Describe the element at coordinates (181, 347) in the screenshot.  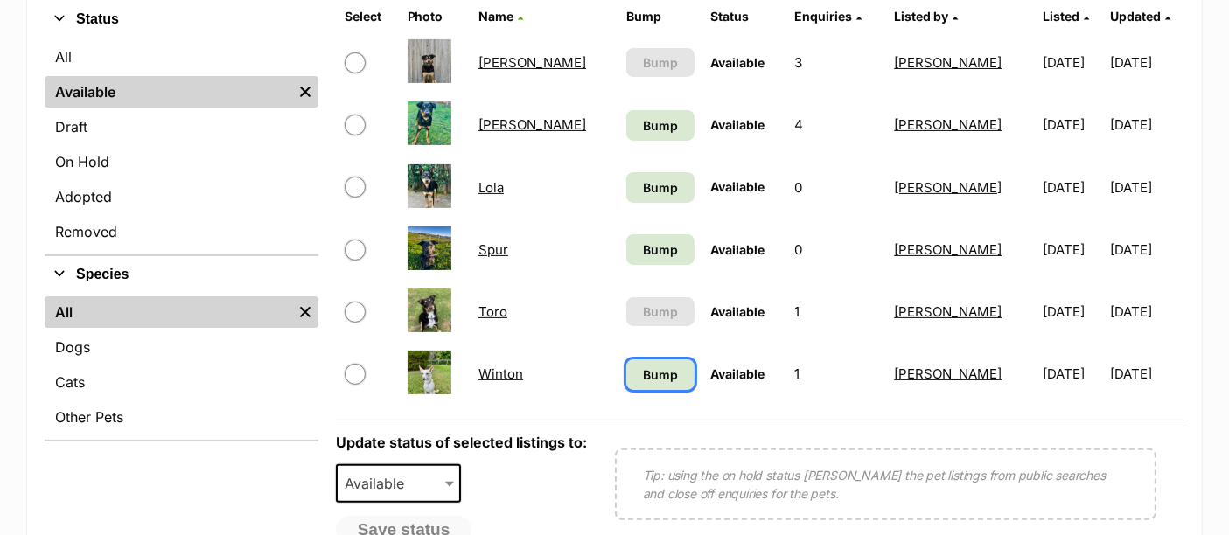
I see `a: Dogs` at that location.